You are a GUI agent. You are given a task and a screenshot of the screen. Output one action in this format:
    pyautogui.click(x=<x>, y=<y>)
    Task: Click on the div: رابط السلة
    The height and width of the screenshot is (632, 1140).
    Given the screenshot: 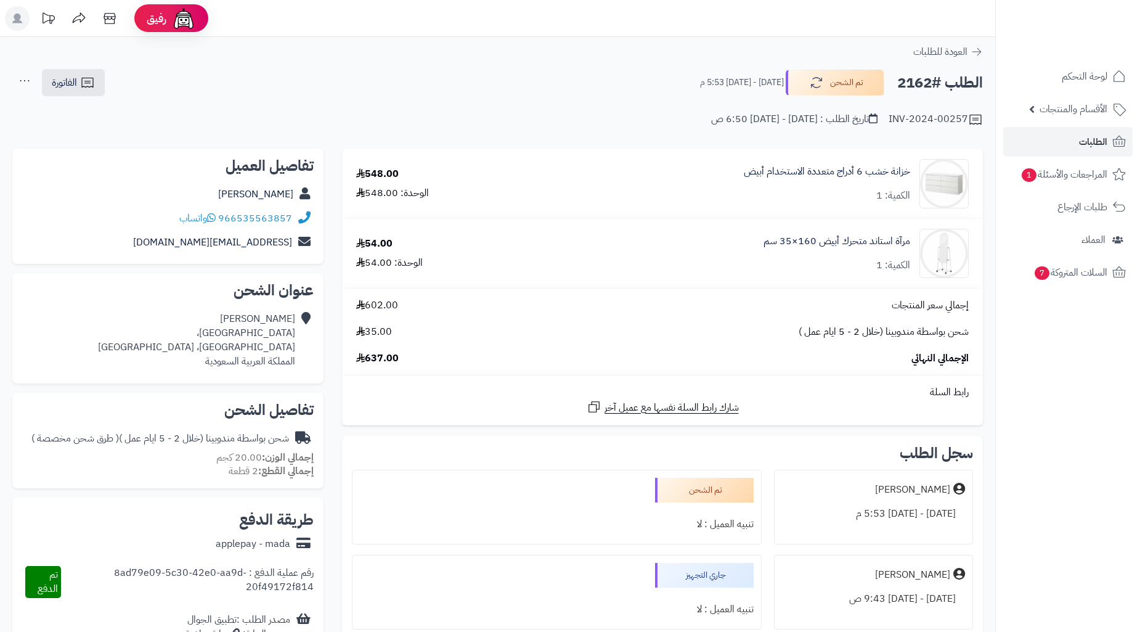 What is the action you would take?
    pyautogui.click(x=663, y=392)
    